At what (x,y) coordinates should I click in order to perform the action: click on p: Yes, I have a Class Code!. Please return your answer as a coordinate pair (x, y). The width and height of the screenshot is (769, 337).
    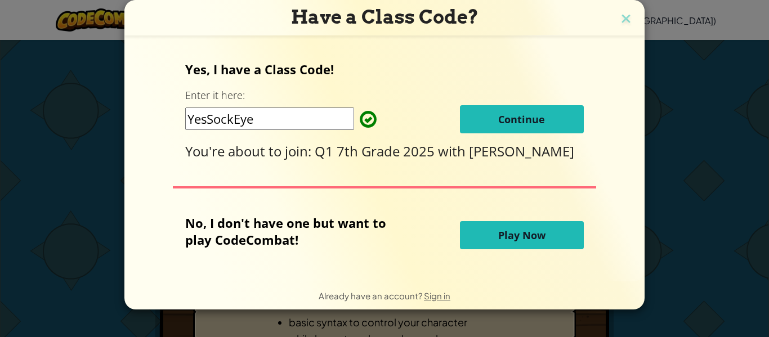
    Looking at the image, I should click on (384, 69).